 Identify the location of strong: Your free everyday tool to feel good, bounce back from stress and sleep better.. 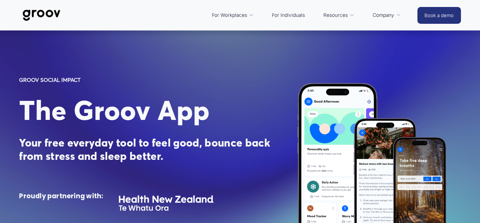
(146, 150).